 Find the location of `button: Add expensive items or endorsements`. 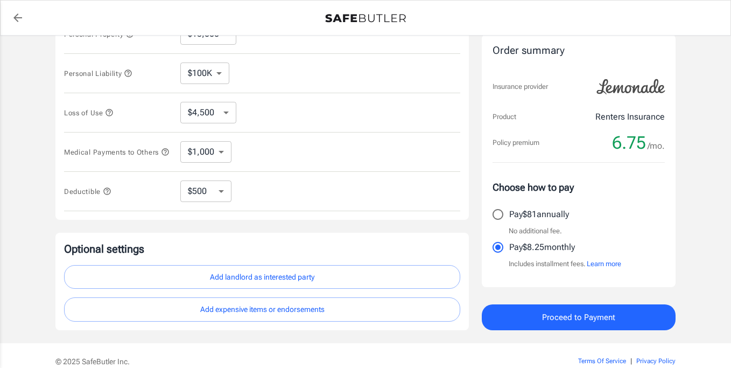

button: Add expensive items or endorsements is located at coordinates (262, 309).